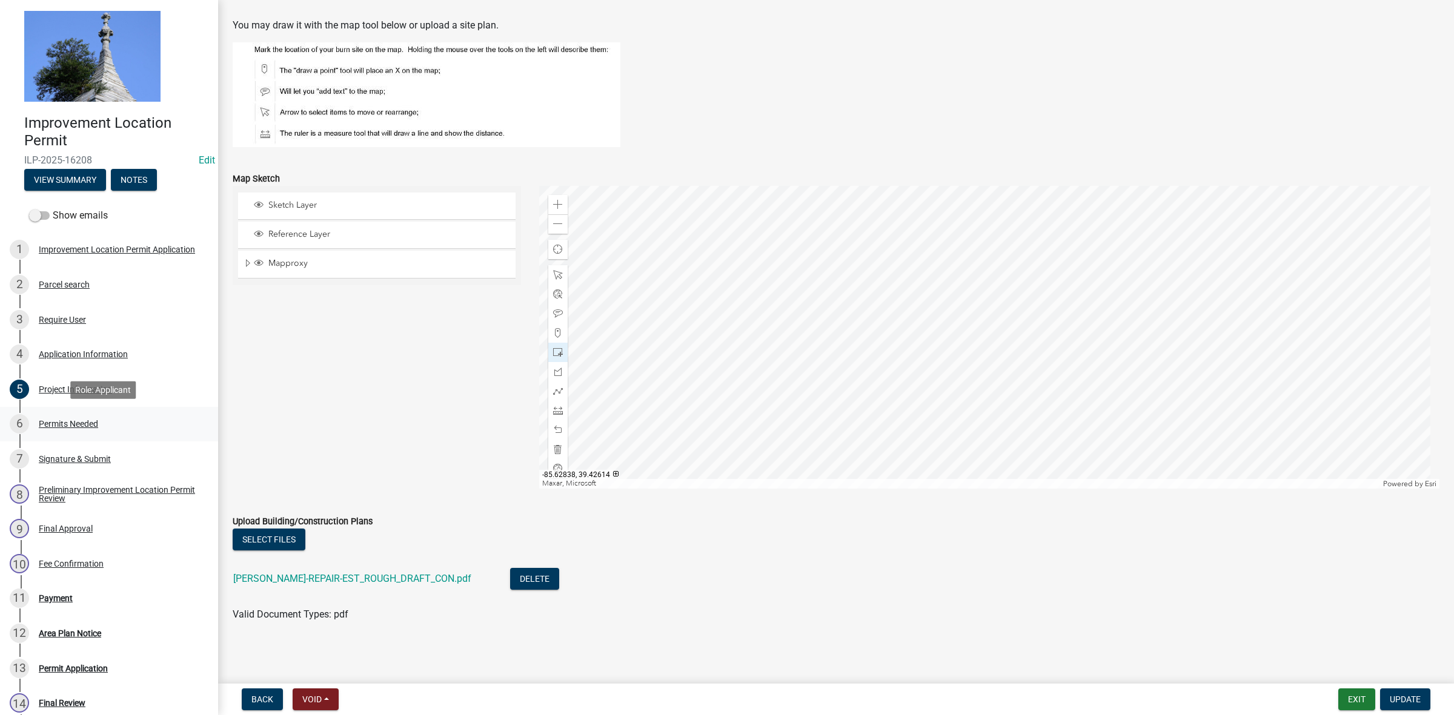 The width and height of the screenshot is (1454, 715). Describe the element at coordinates (312, 700) in the screenshot. I see `span: Void` at that location.